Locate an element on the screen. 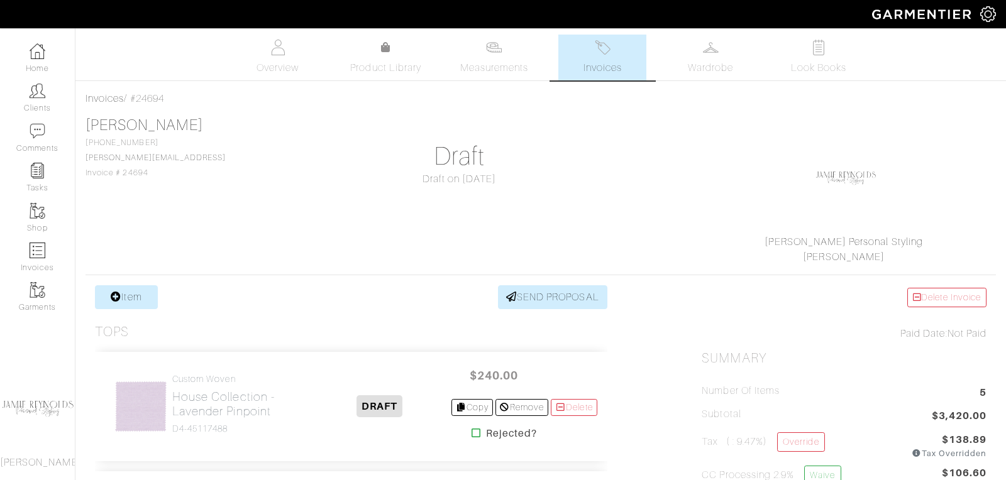 The image size is (1006, 480). img: basicinfo-40fd8af6dae0f16599ec9e87c0ef1c0a1fdea2edbe929e3d69a839185d80c458.svg is located at coordinates (277, 47).